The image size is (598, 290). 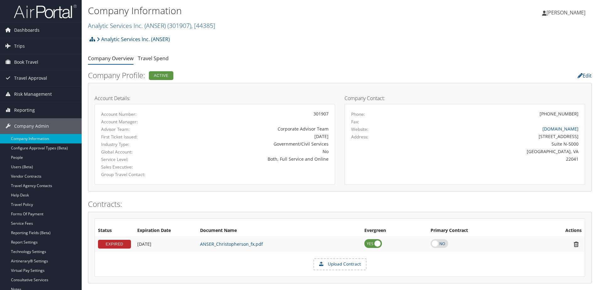 I want to click on label: Account Manager:, so click(x=136, y=122).